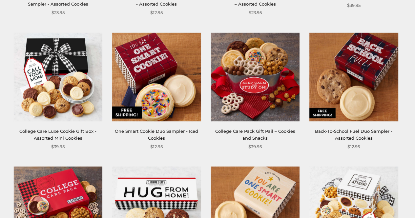  I want to click on img: College Care Pack Gift Pail – Cookies and Snacks, so click(255, 77).